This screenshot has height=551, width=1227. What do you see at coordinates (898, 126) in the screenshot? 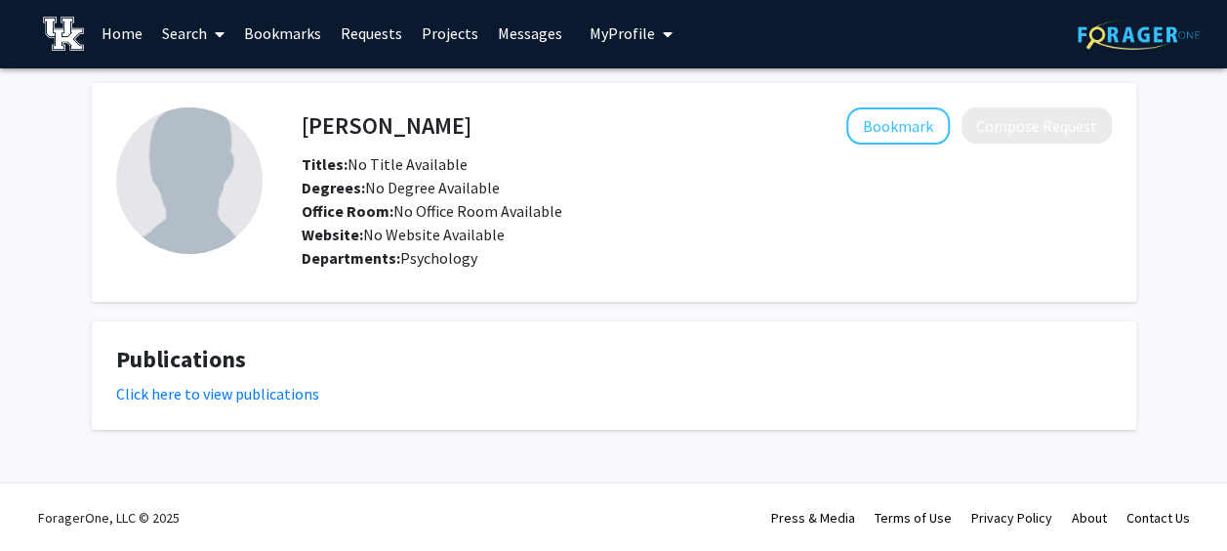
I see `button: Add Megan Davis to Bookmarks` at bounding box center [898, 126].